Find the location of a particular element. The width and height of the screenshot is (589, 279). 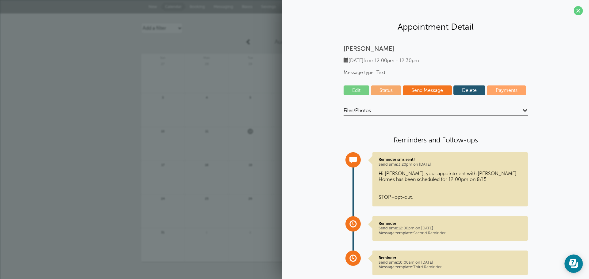

span: 3 is located at coordinates (163, 97).